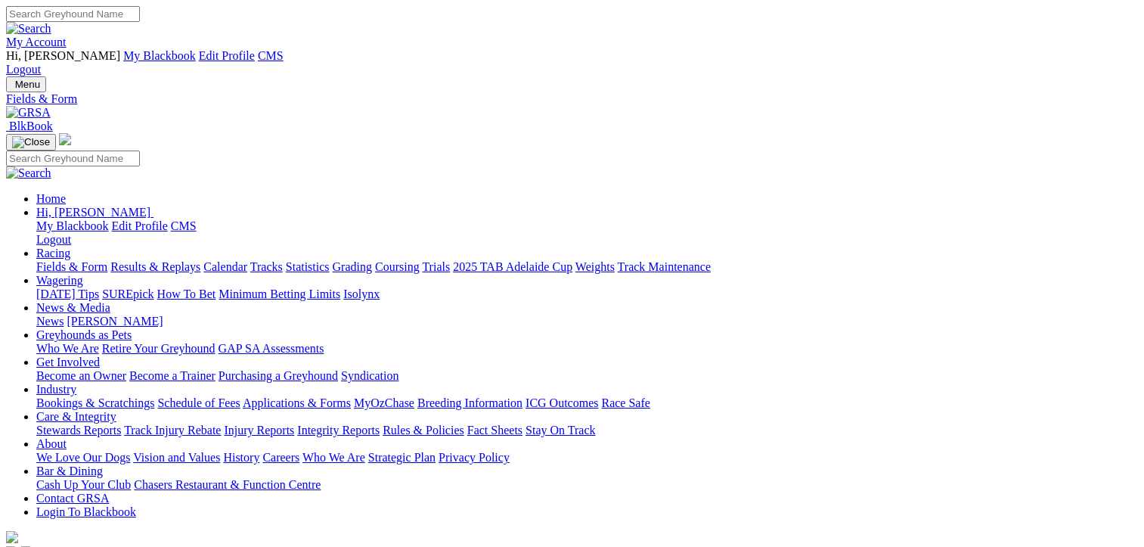 The image size is (1144, 547). I want to click on a: Privacy Policy, so click(474, 457).